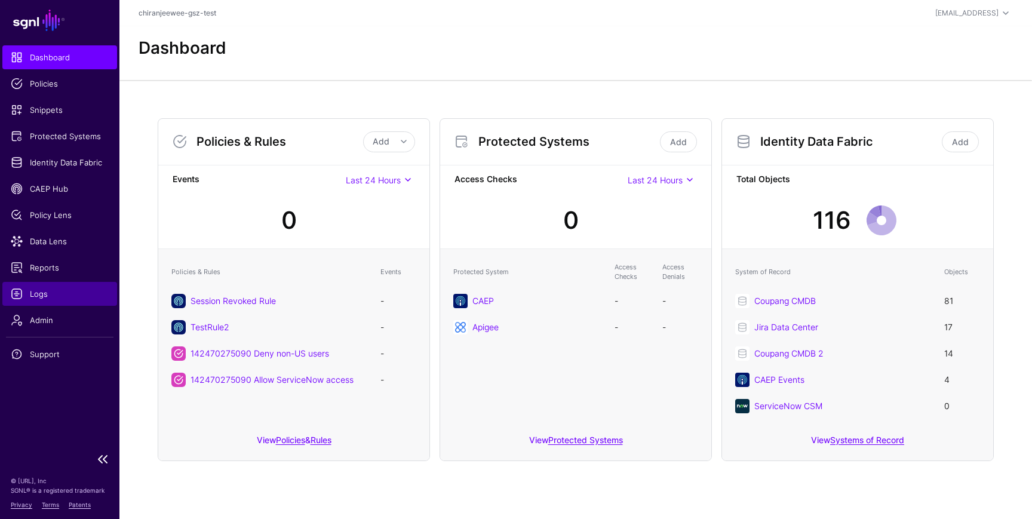  What do you see at coordinates (60, 162) in the screenshot?
I see `span: Identity Data Fabric` at bounding box center [60, 162].